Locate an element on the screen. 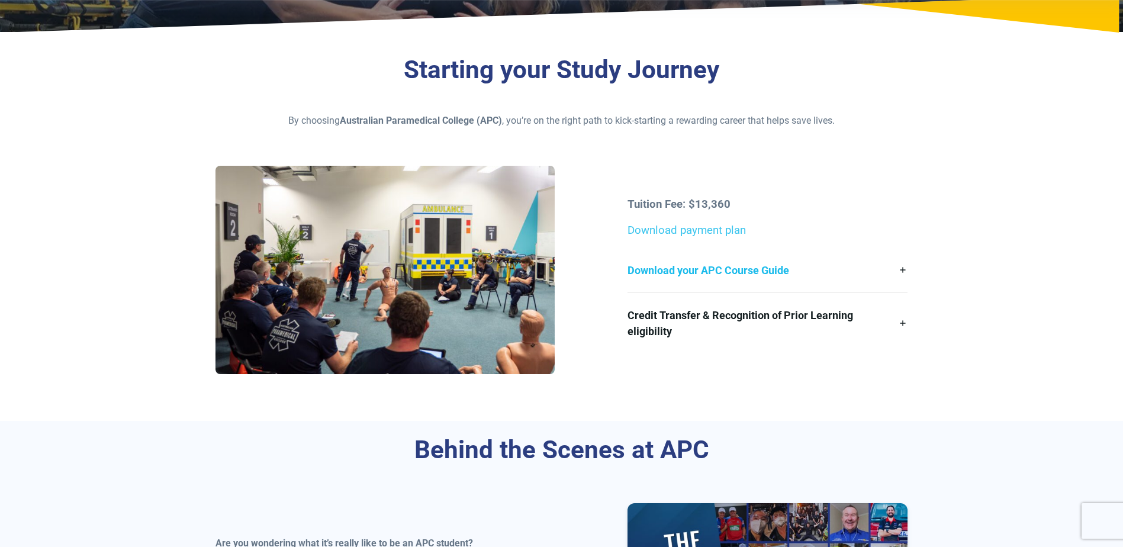  strong: Tuition Fee: $13,360 is located at coordinates (679, 204).